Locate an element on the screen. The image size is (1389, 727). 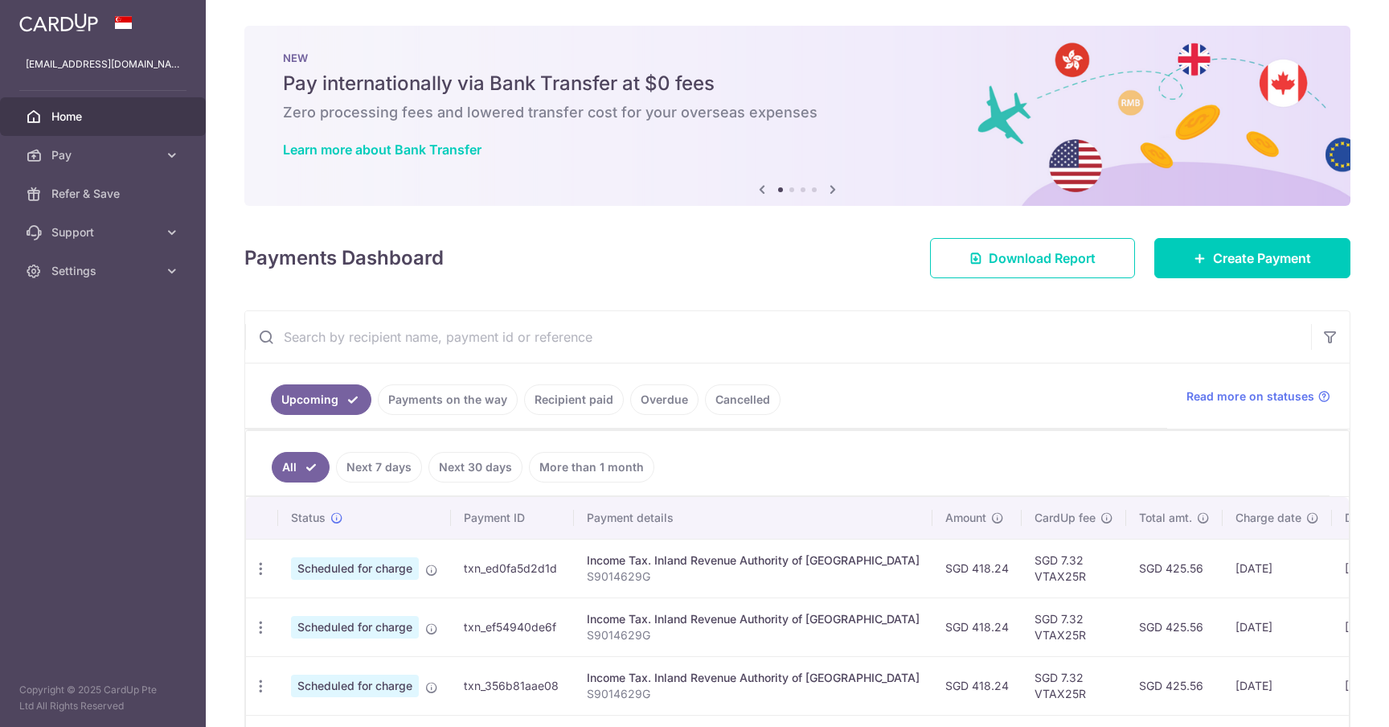
input: Search by recipient name, payment id or reference is located at coordinates (778, 337).